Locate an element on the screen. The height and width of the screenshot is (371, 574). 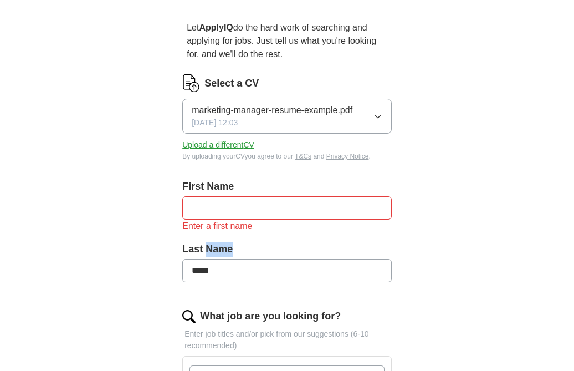
span: marketing-manager-resume-example.pdf is located at coordinates (272, 110).